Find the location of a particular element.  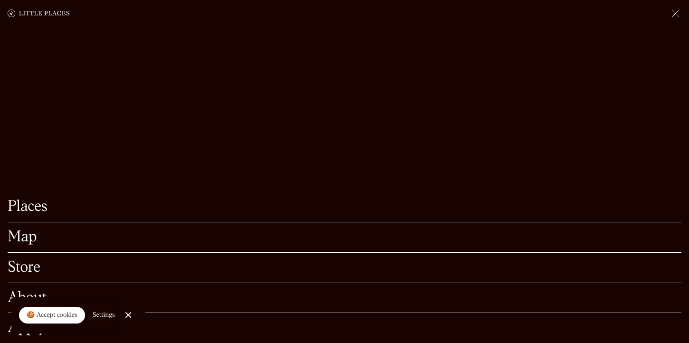

a: Apply is located at coordinates (345, 328).